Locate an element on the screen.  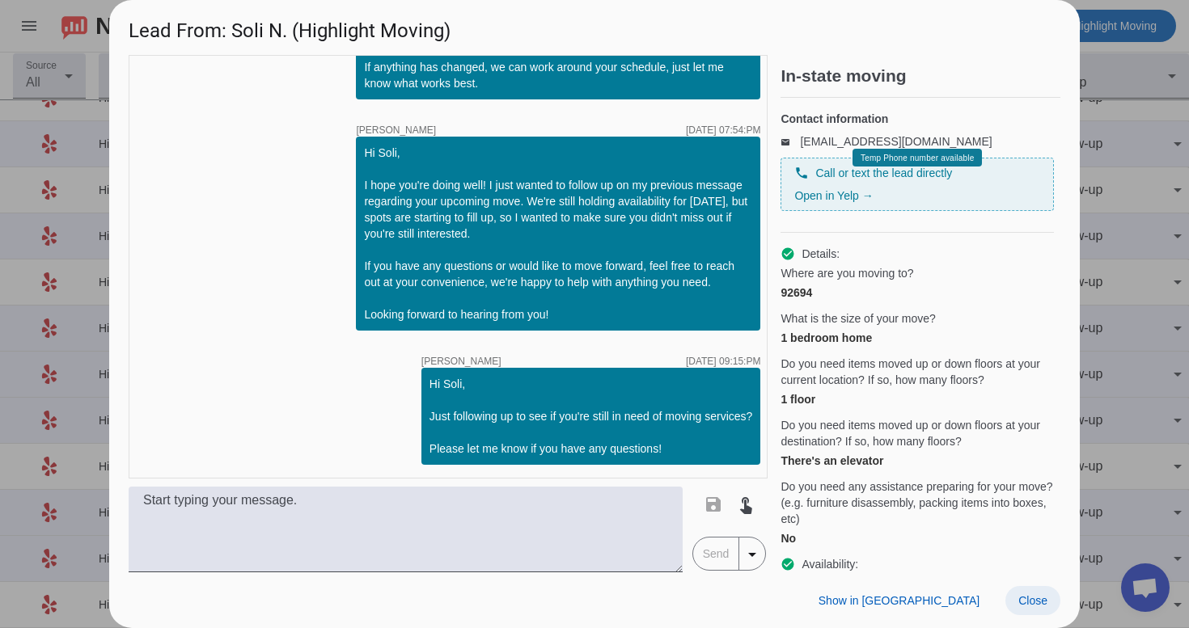
mat-icon: email is located at coordinates (790, 142).